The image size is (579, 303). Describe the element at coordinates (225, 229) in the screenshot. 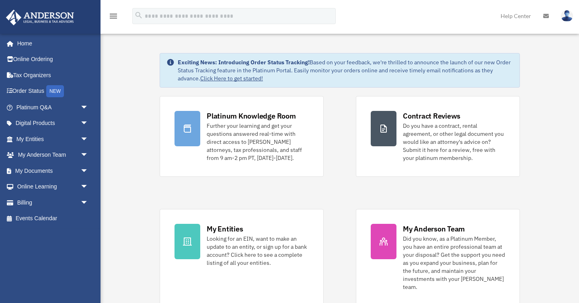

I see `div: My Entities` at that location.